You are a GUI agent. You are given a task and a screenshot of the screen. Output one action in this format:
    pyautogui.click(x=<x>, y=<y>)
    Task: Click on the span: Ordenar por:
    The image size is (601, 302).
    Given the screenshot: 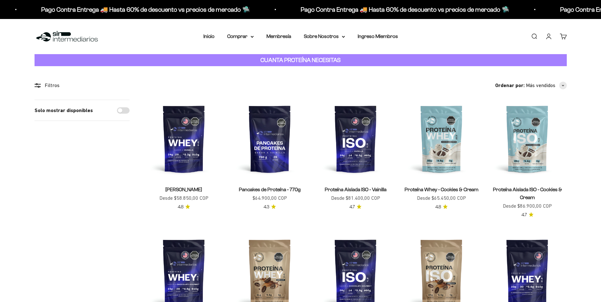 What is the action you would take?
    pyautogui.click(x=510, y=86)
    